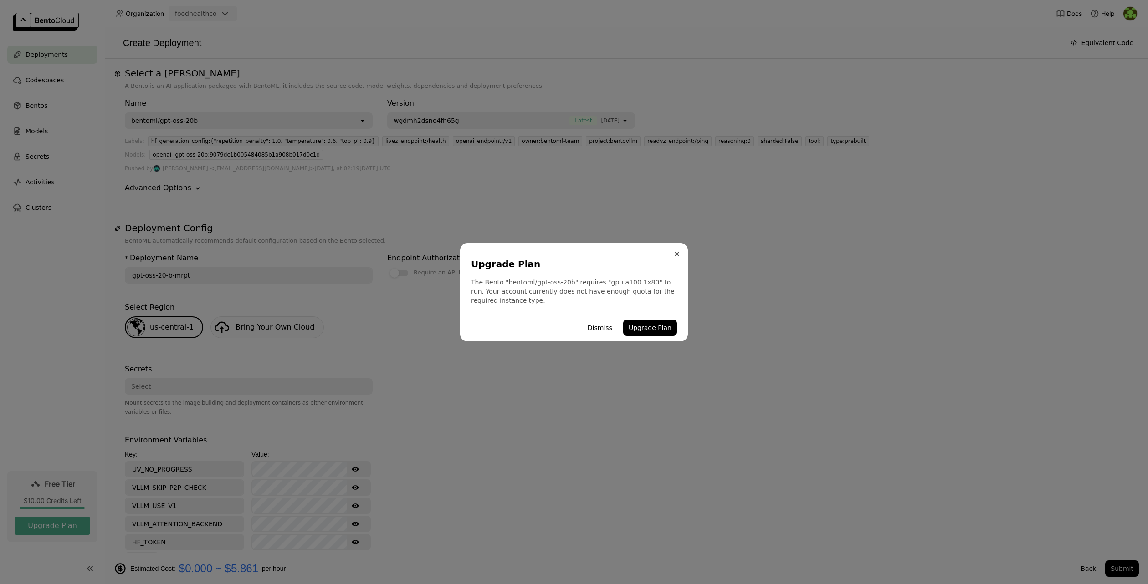 This screenshot has width=1148, height=584. I want to click on div: dialog, so click(574, 292).